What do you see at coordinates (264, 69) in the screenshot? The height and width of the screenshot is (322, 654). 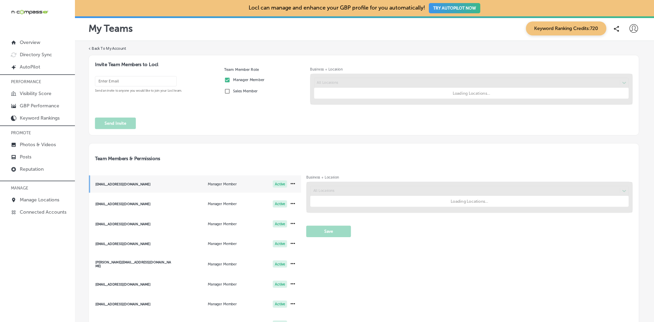 I see `h3: Team Member Role` at bounding box center [264, 69].